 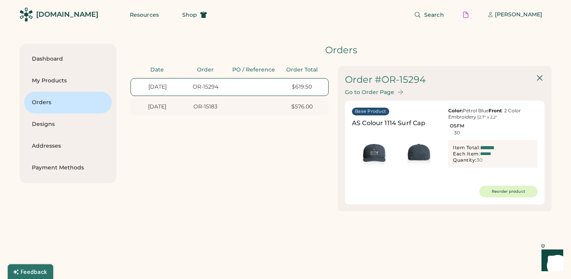 What do you see at coordinates (68, 124) in the screenshot?
I see `div: Designs` at bounding box center [68, 124].